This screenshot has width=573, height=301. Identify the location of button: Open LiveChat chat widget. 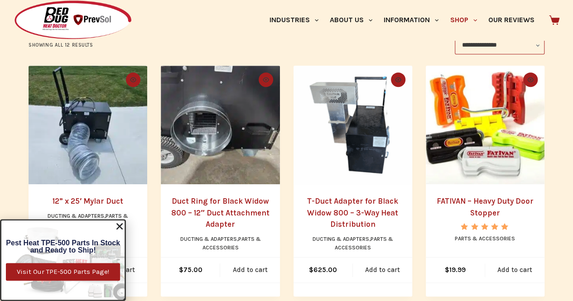
(21, 17).